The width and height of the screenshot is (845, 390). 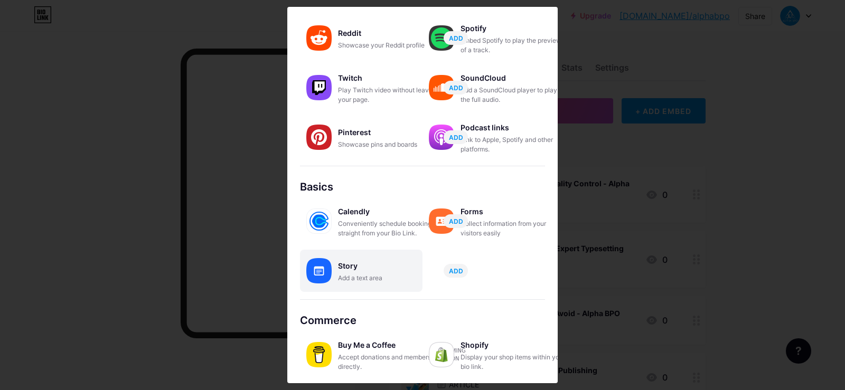 I want to click on img: spotify, so click(x=441, y=38).